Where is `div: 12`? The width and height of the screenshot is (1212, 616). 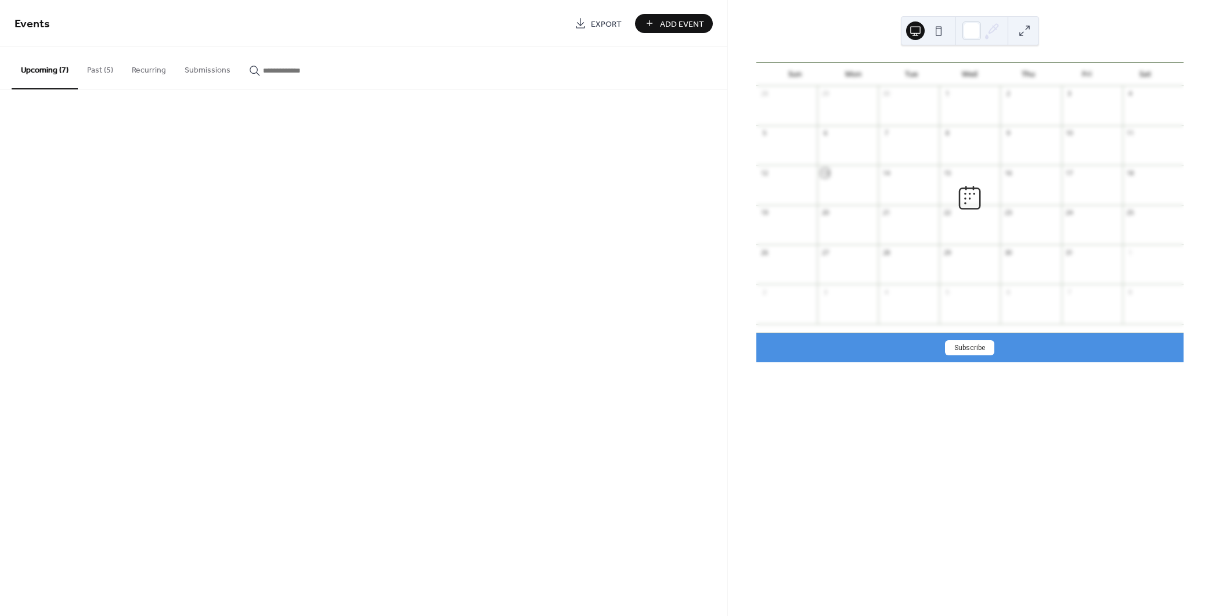
div: 12 is located at coordinates (764, 172).